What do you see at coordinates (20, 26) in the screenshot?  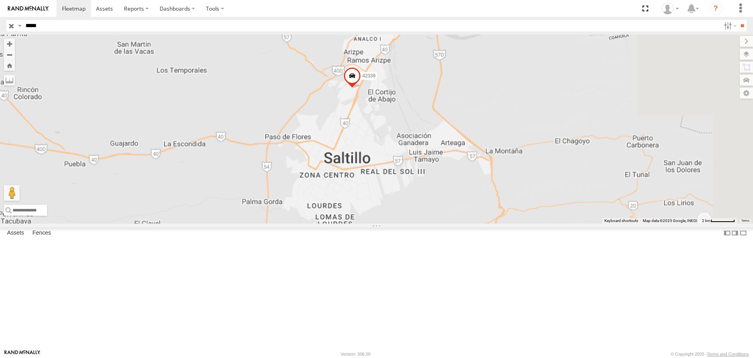 I see `label: Search Query` at bounding box center [20, 26].